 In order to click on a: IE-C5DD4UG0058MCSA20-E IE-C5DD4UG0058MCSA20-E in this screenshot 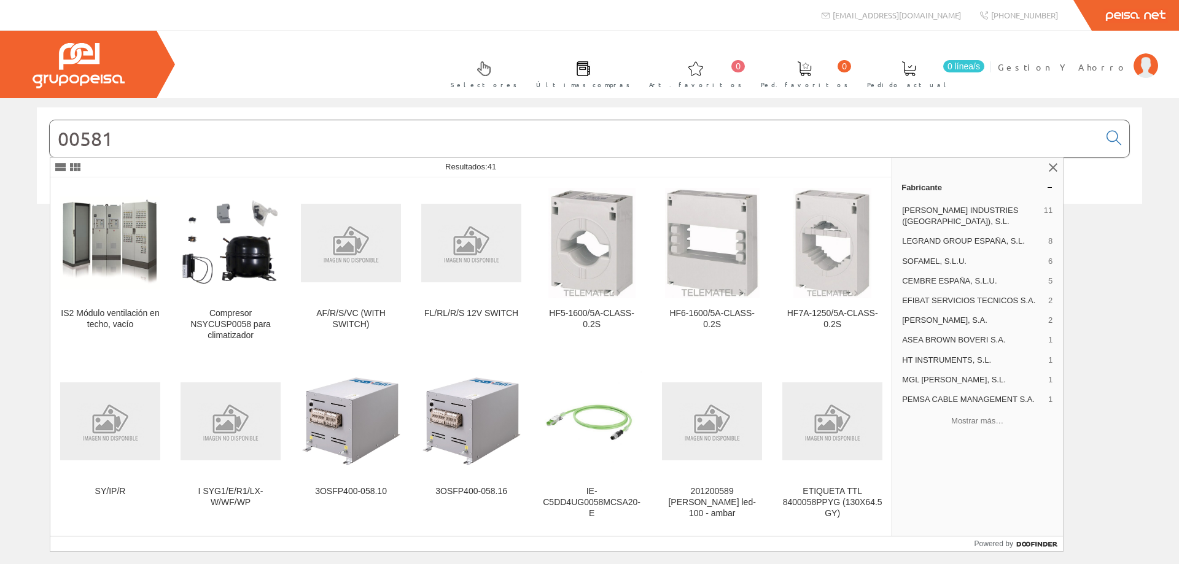, I will do `click(591, 444)`.